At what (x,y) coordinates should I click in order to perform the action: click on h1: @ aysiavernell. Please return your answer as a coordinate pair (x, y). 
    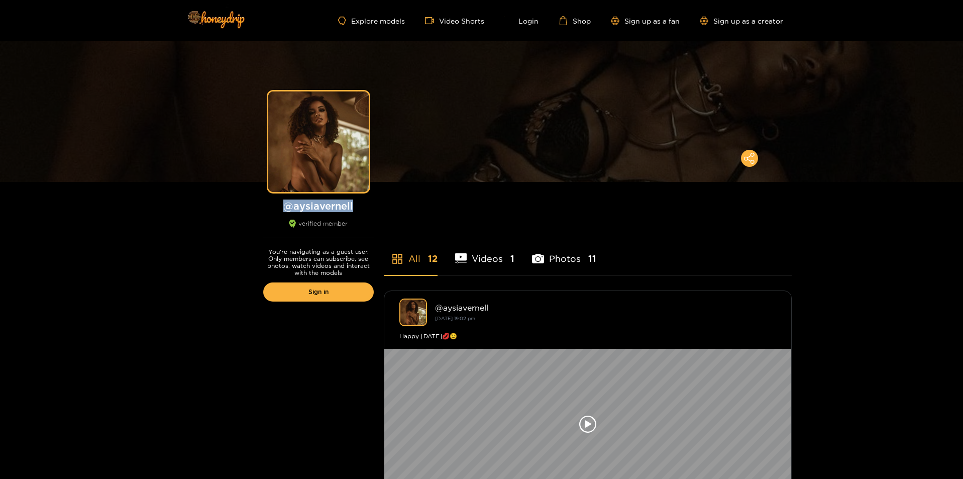
    Looking at the image, I should click on (319, 205).